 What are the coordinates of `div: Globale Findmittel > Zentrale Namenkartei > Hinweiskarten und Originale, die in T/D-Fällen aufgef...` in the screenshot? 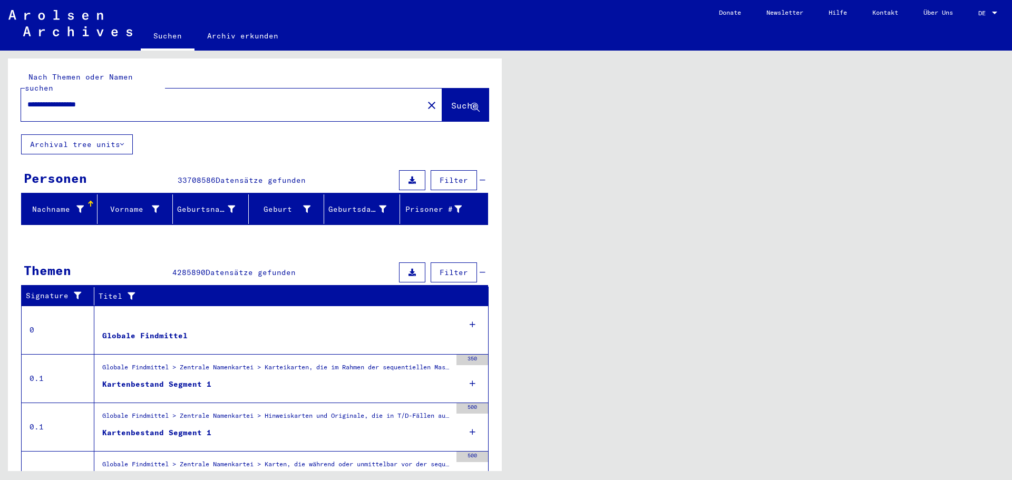 It's located at (277, 419).